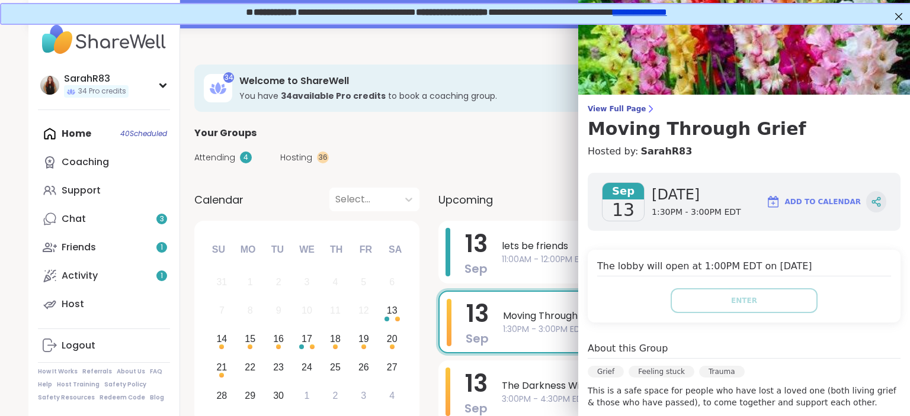 The image size is (910, 416). I want to click on div: Choose Friday, September 19th, 2025, so click(363, 339).